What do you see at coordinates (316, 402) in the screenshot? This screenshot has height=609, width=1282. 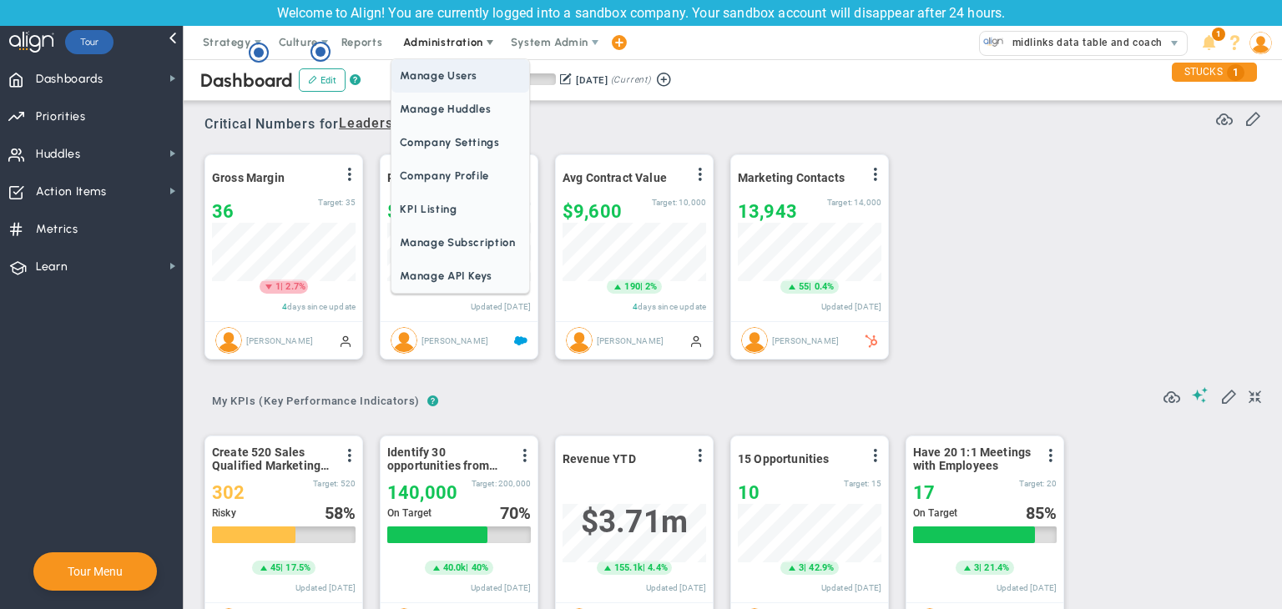 I see `button: My KPIs (Key Performance Indicators)` at bounding box center [316, 402].